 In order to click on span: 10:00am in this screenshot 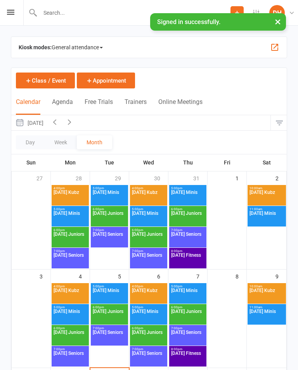, I will do `click(267, 286)`.